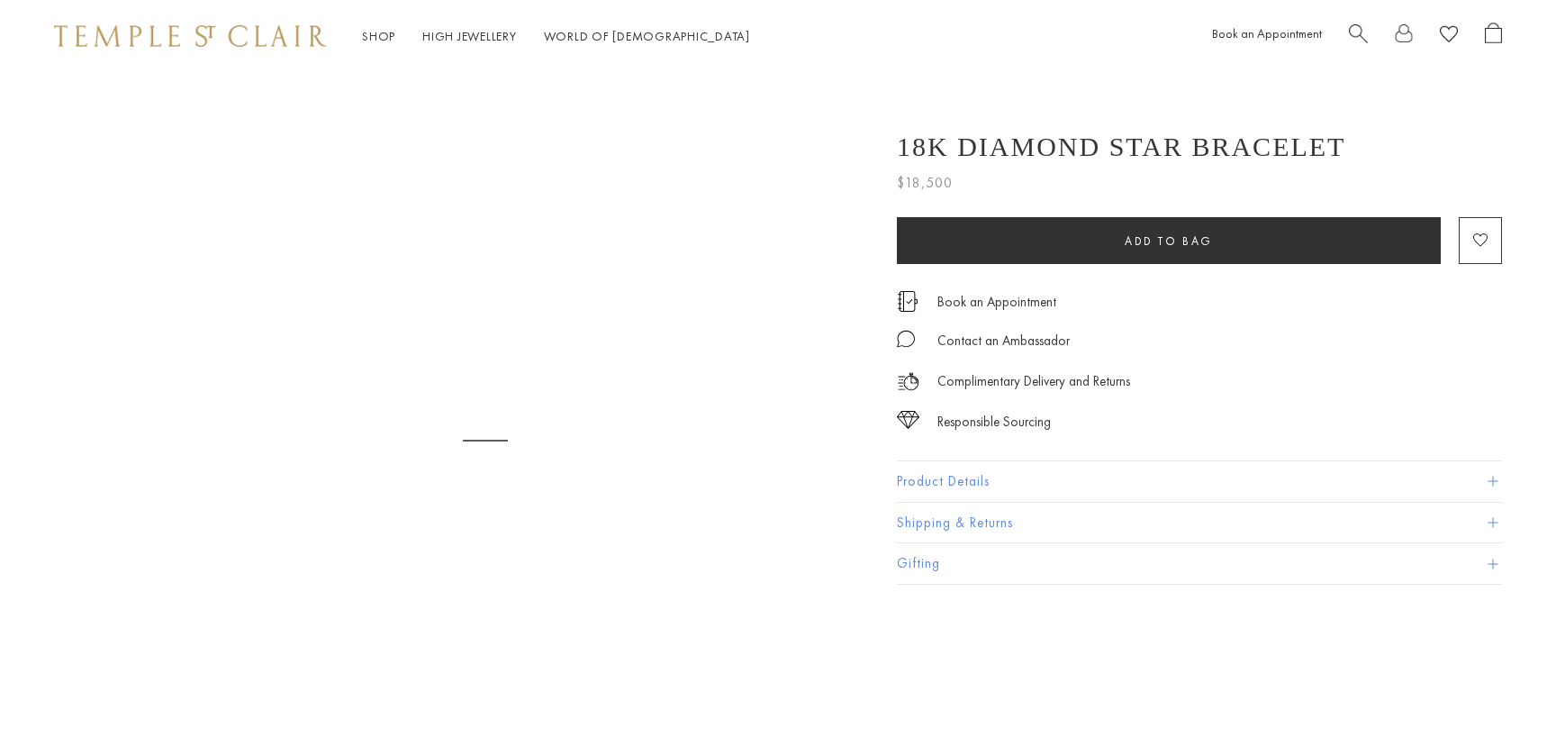 The image size is (1556, 729). Describe the element at coordinates (190, 36) in the screenshot. I see `img: Temple St. Clair` at that location.